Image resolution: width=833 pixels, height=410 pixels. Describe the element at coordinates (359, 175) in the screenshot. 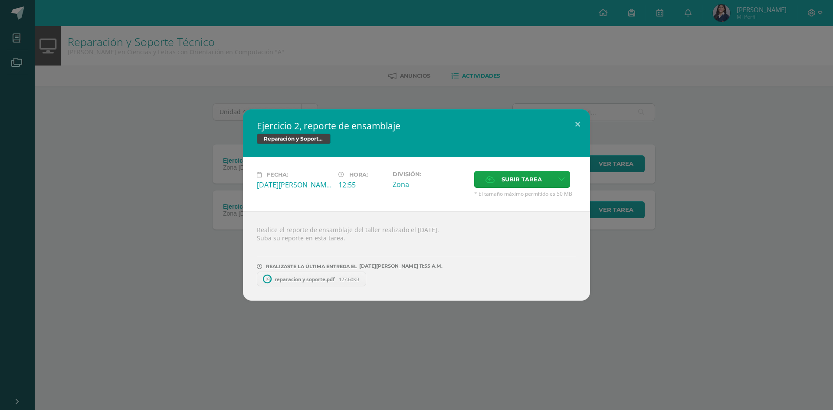

I see `span: Hora:` at that location.